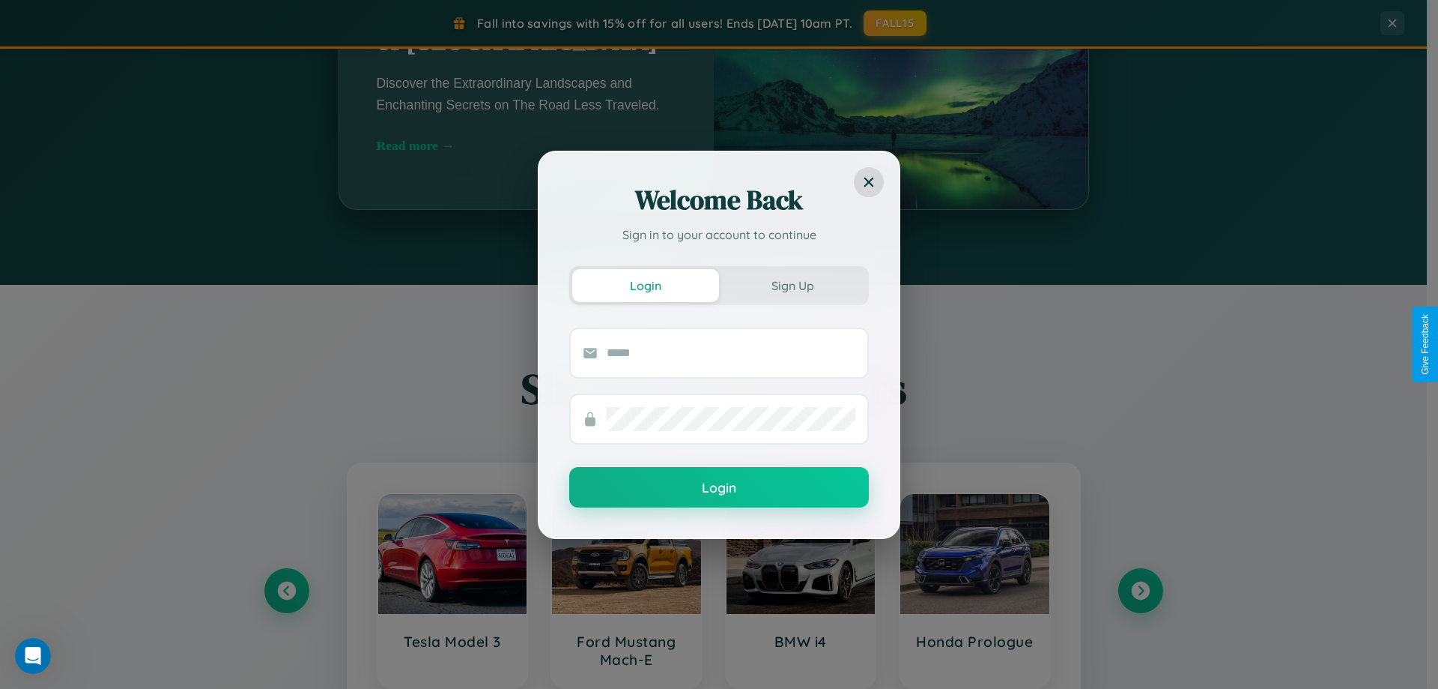  Describe the element at coordinates (793, 285) in the screenshot. I see `button: Sign Up` at that location.